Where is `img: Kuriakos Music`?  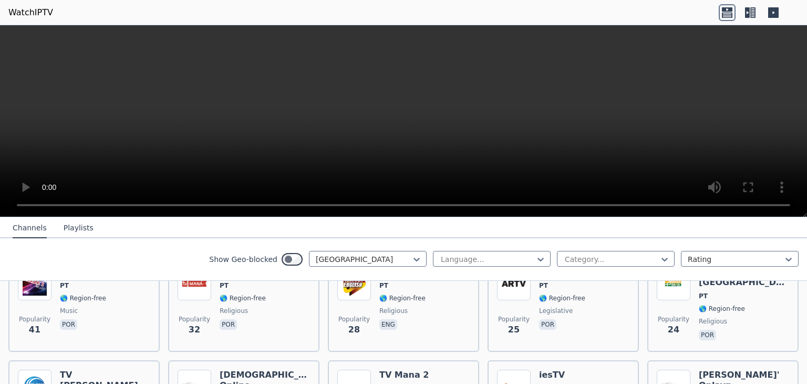
img: Kuriakos Music is located at coordinates (35, 283).